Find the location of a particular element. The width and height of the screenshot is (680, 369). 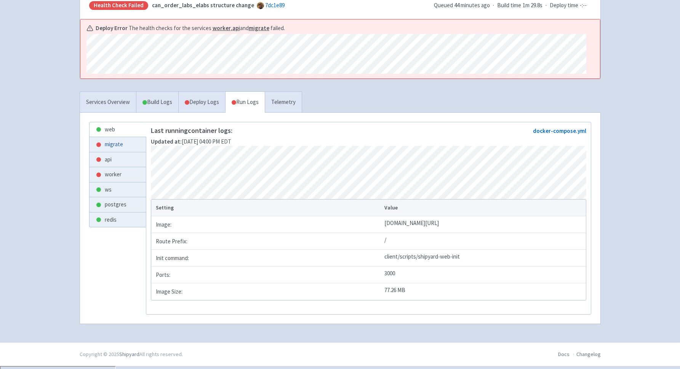

td: Route Prefix: is located at coordinates (267, 242).